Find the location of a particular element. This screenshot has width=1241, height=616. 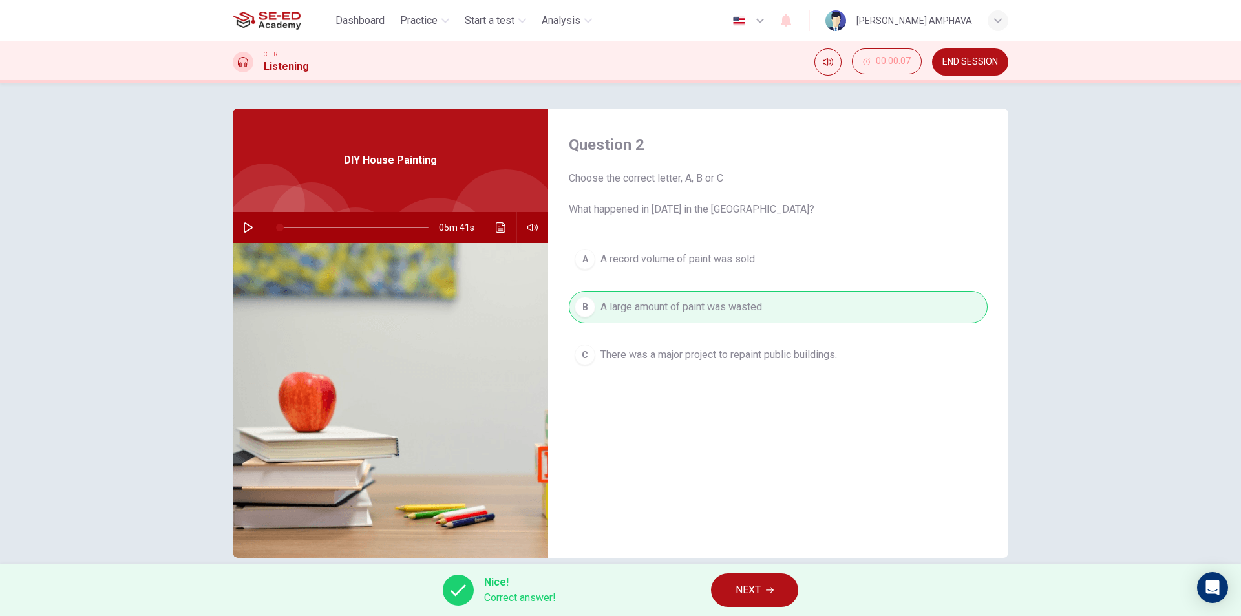

div: Hide is located at coordinates (887, 62).